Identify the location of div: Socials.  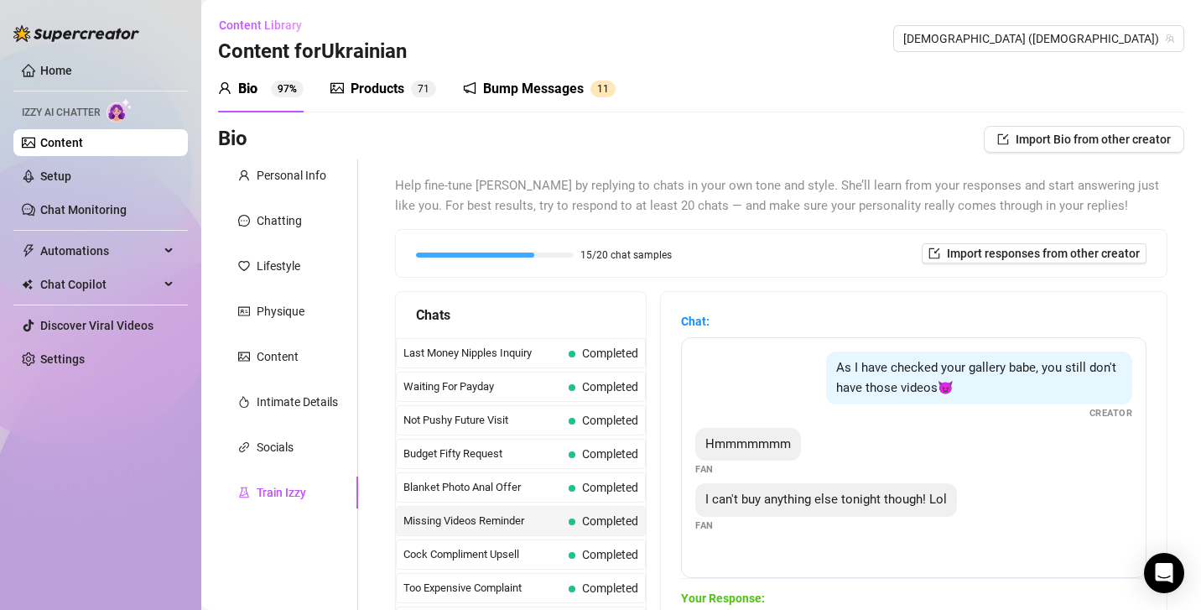
(275, 447).